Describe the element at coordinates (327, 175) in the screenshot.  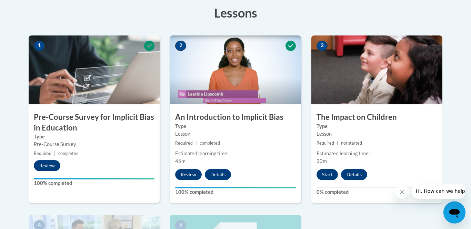
I see `button: Start` at that location.